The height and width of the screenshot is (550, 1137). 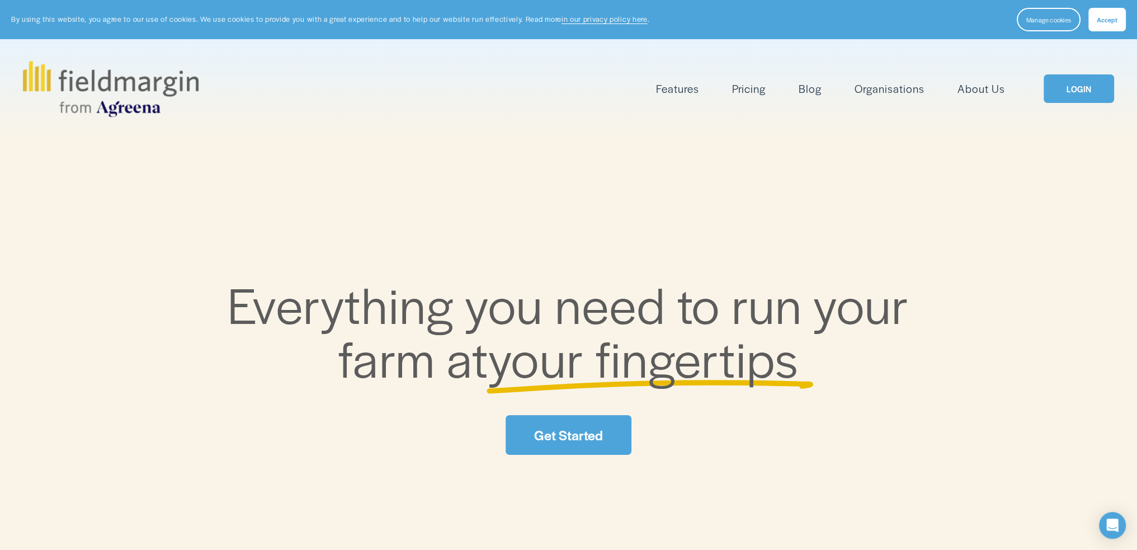 What do you see at coordinates (981, 88) in the screenshot?
I see `a: About Us` at bounding box center [981, 88].